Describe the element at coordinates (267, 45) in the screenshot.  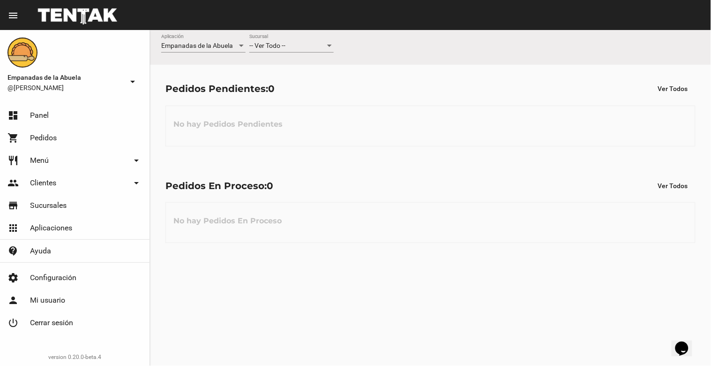
I see `span: -- Ver Todo --` at that location.